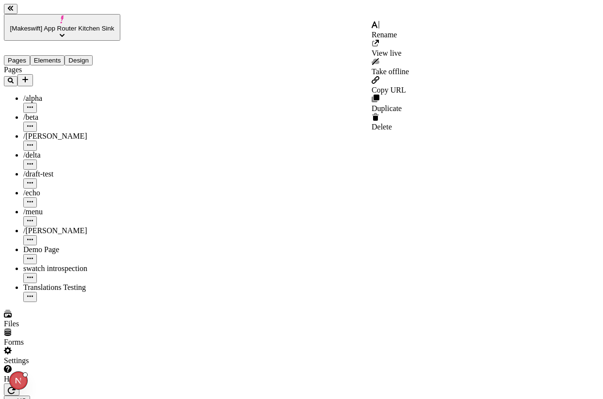  Describe the element at coordinates (62, 28) in the screenshot. I see `span: [Makeswift] App Router Kitchen Sink` at that location.